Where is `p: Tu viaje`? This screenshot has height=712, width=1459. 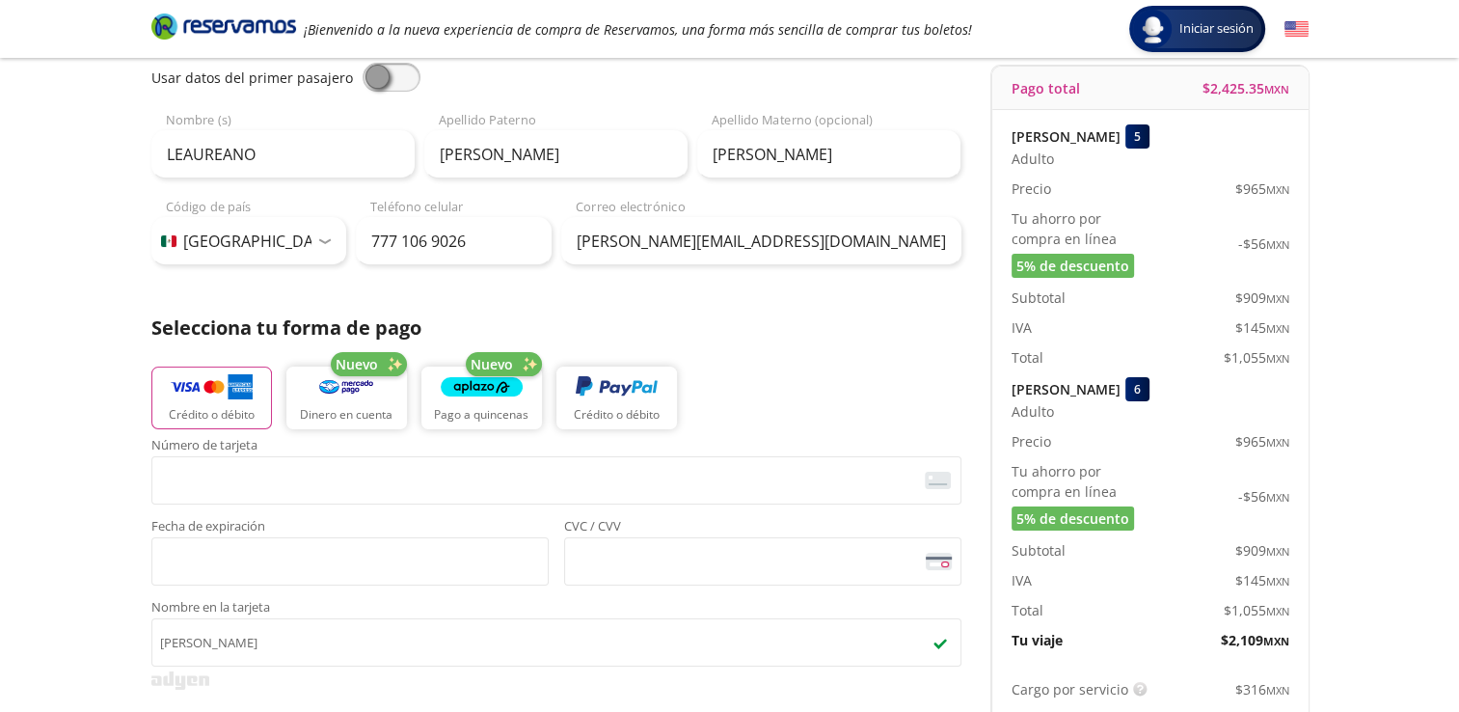 p: Tu viaje is located at coordinates (1037, 640).